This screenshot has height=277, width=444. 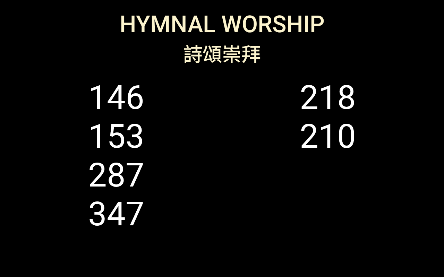 I want to click on li: 218, so click(x=328, y=98).